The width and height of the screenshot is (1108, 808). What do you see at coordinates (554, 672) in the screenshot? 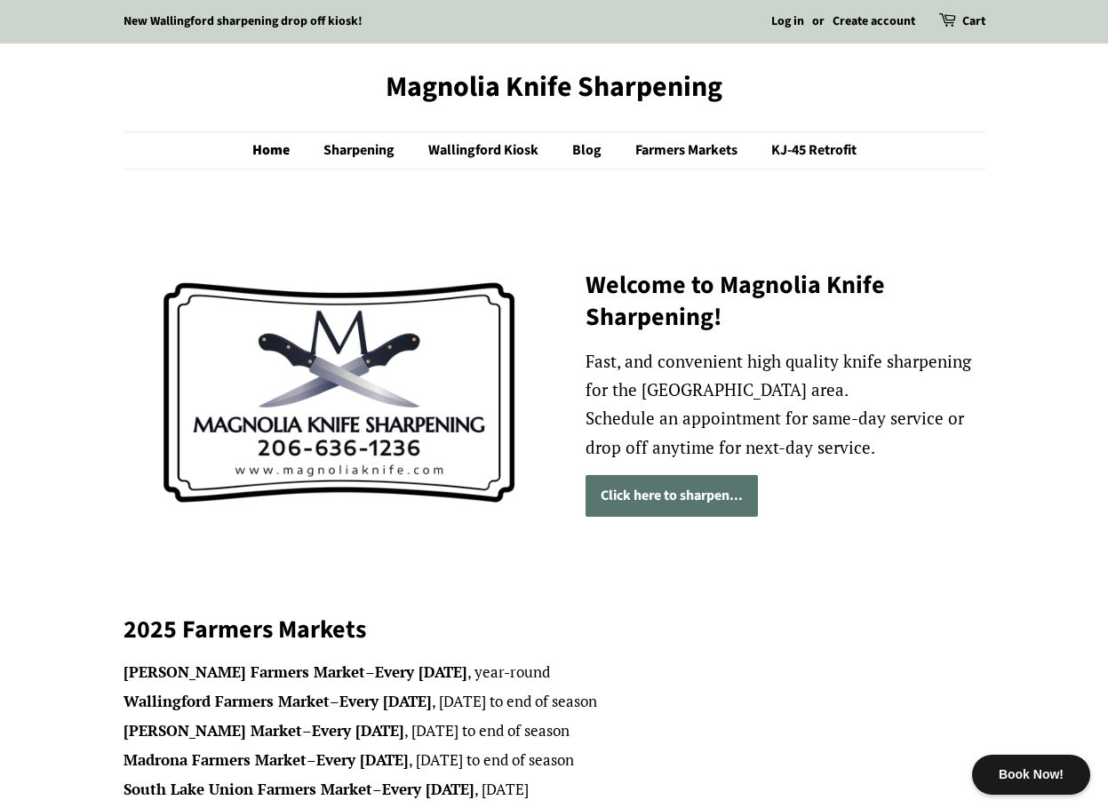
I see `li: – , year-round` at bounding box center [554, 672].